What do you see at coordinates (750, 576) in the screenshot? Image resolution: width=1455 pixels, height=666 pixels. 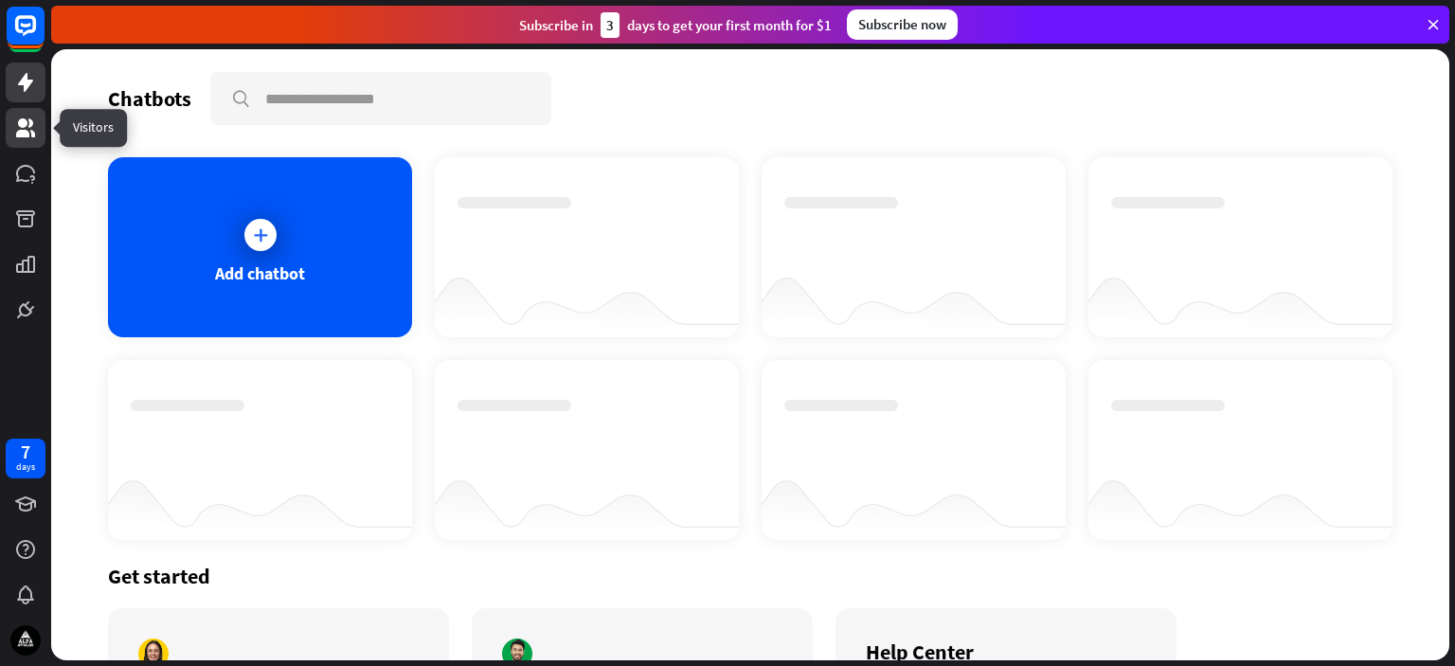 I see `div: Get started` at bounding box center [750, 576].